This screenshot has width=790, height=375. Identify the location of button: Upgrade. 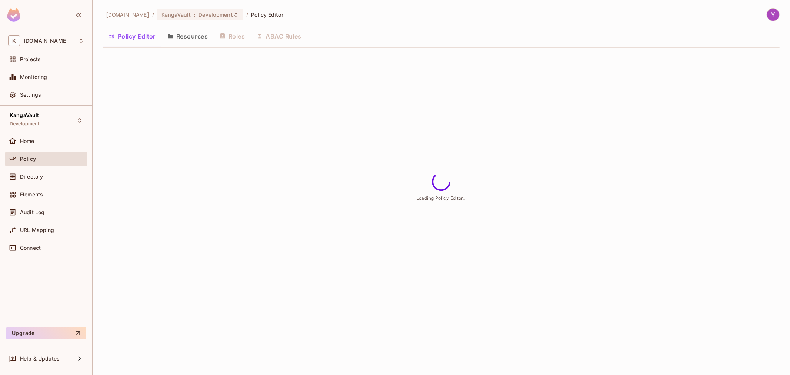
(46, 333).